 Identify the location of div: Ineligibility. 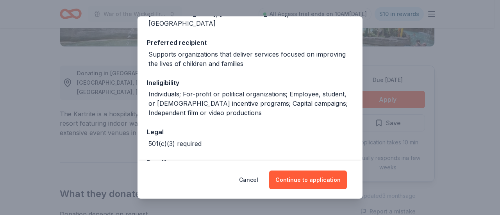
(250, 83).